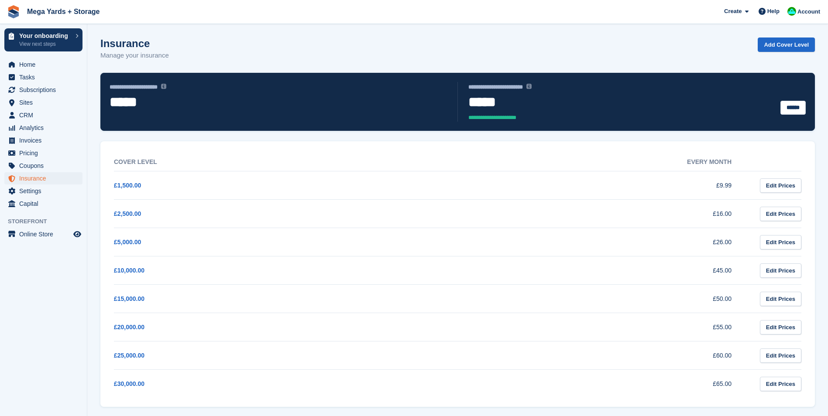 The height and width of the screenshot is (416, 828). I want to click on a: £1,500.00, so click(127, 185).